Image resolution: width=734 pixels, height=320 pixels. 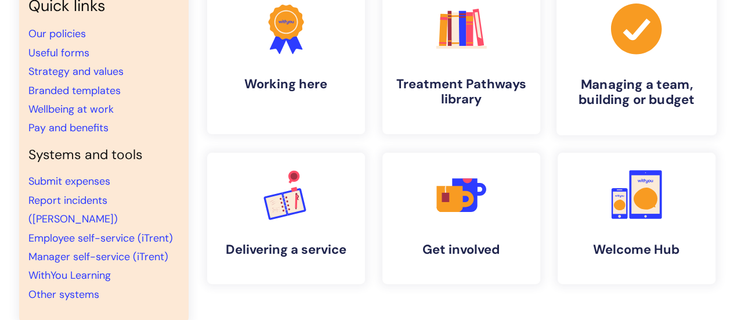 I want to click on h4: Systems and tools, so click(x=104, y=155).